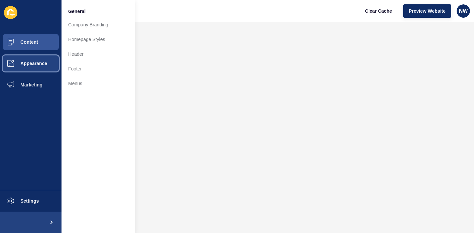 The image size is (474, 233). What do you see at coordinates (98, 39) in the screenshot?
I see `a: Homepage Styles` at bounding box center [98, 39].